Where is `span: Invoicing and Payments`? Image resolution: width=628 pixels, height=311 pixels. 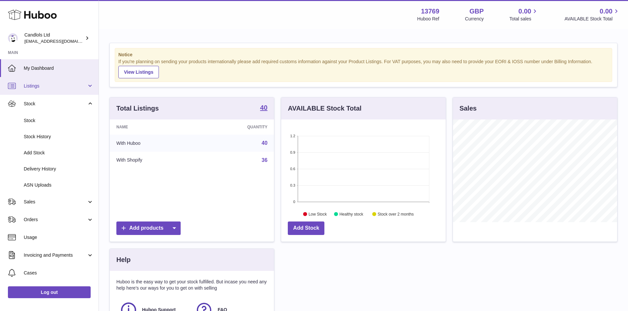
span: Invoicing and Payments is located at coordinates (55, 255).